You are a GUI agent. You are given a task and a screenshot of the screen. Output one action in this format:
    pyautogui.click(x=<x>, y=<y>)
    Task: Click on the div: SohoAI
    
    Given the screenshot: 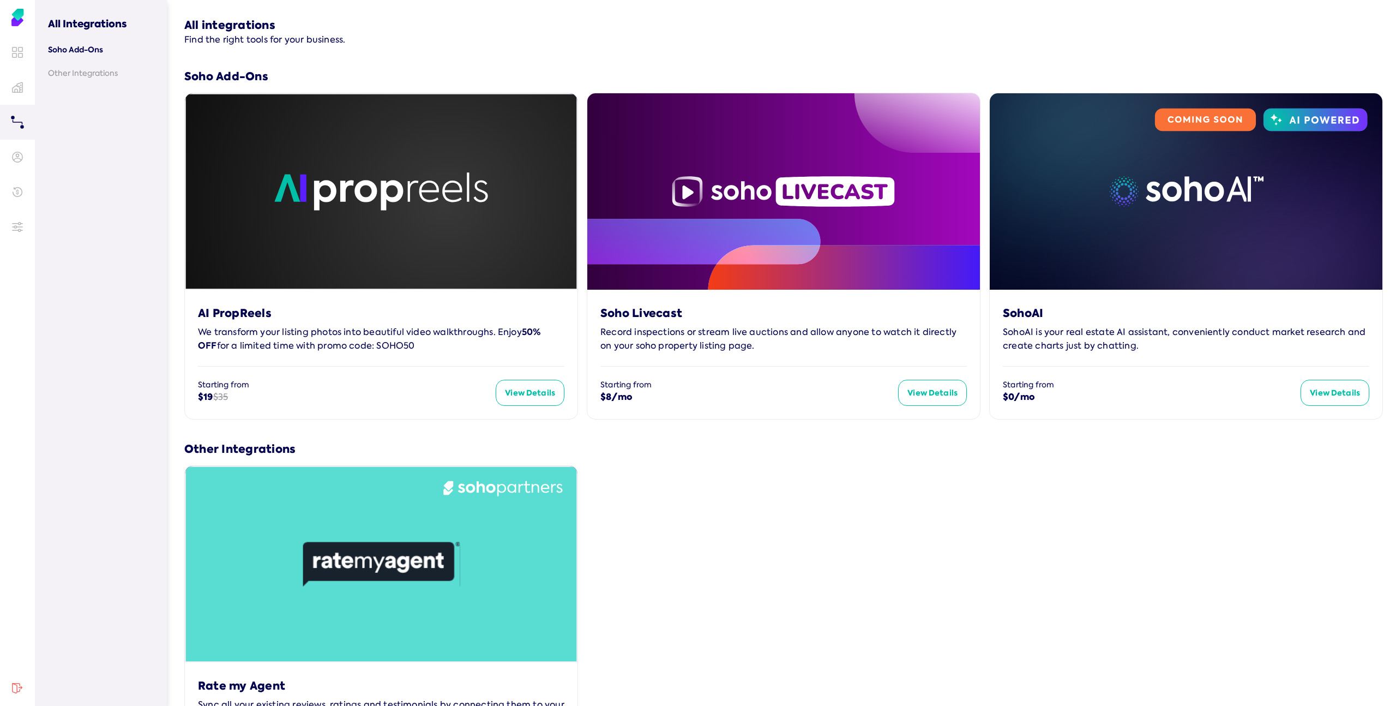 What is the action you would take?
    pyautogui.click(x=1186, y=313)
    